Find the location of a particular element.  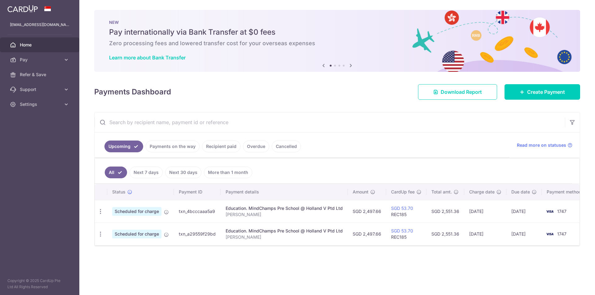

span: Due date is located at coordinates (520, 192).